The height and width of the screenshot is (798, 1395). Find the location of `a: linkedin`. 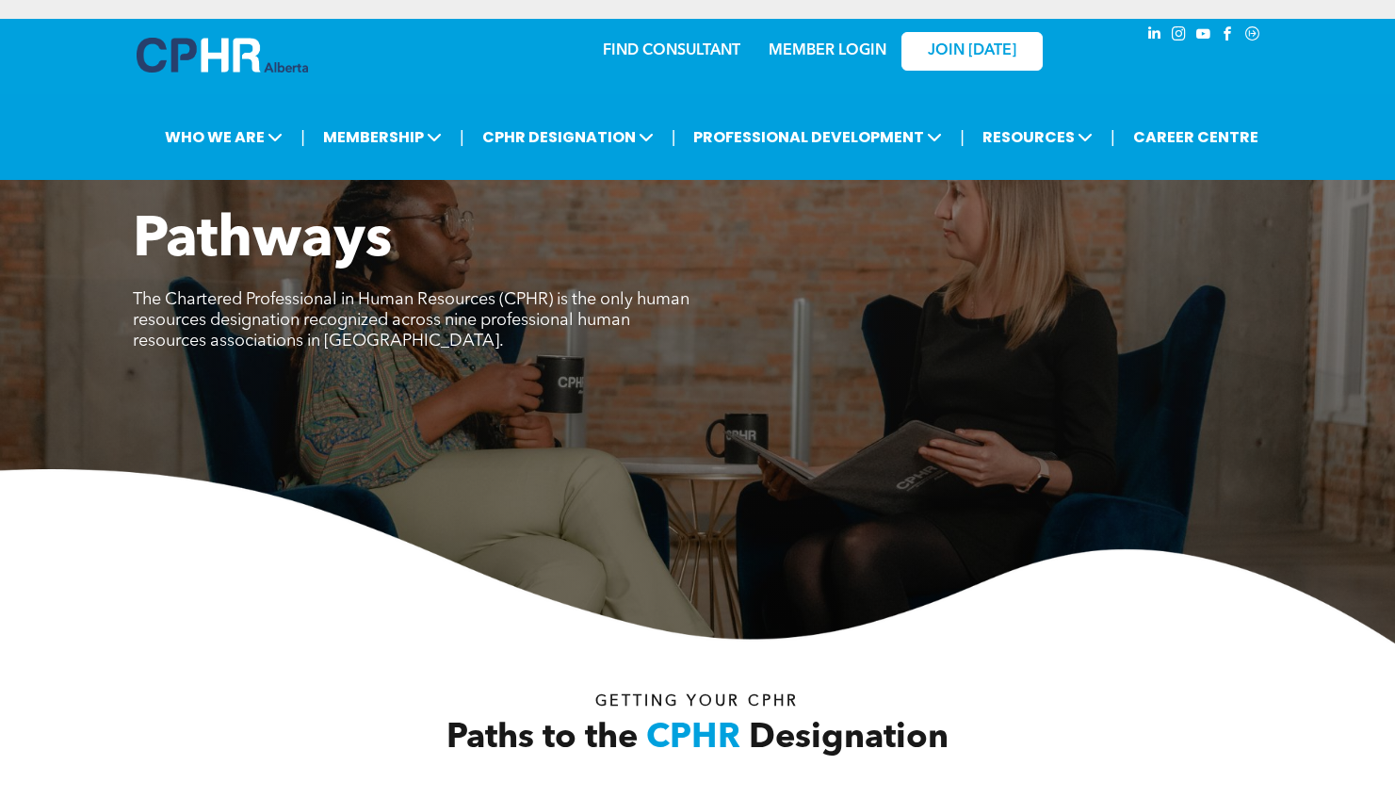

a: linkedin is located at coordinates (1155, 36).